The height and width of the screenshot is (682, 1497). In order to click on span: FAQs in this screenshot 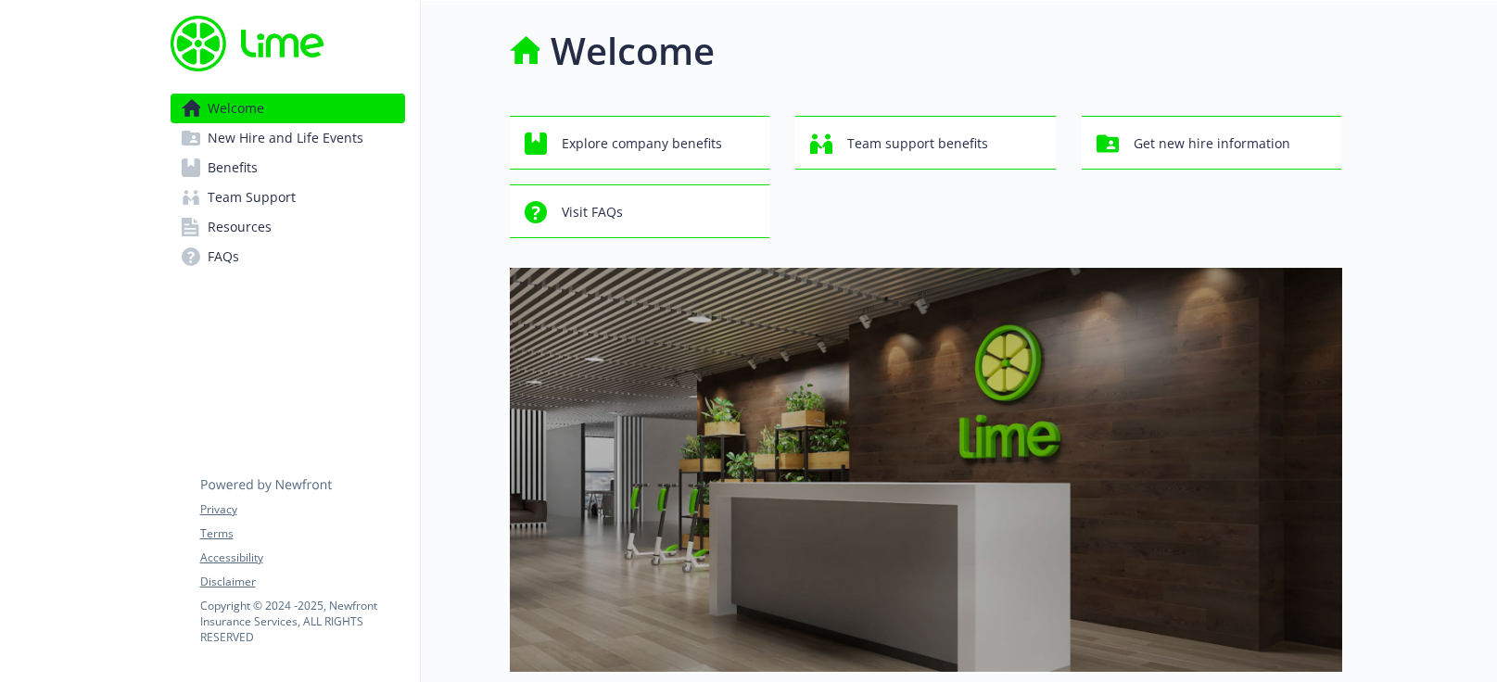, I will do `click(223, 257)`.